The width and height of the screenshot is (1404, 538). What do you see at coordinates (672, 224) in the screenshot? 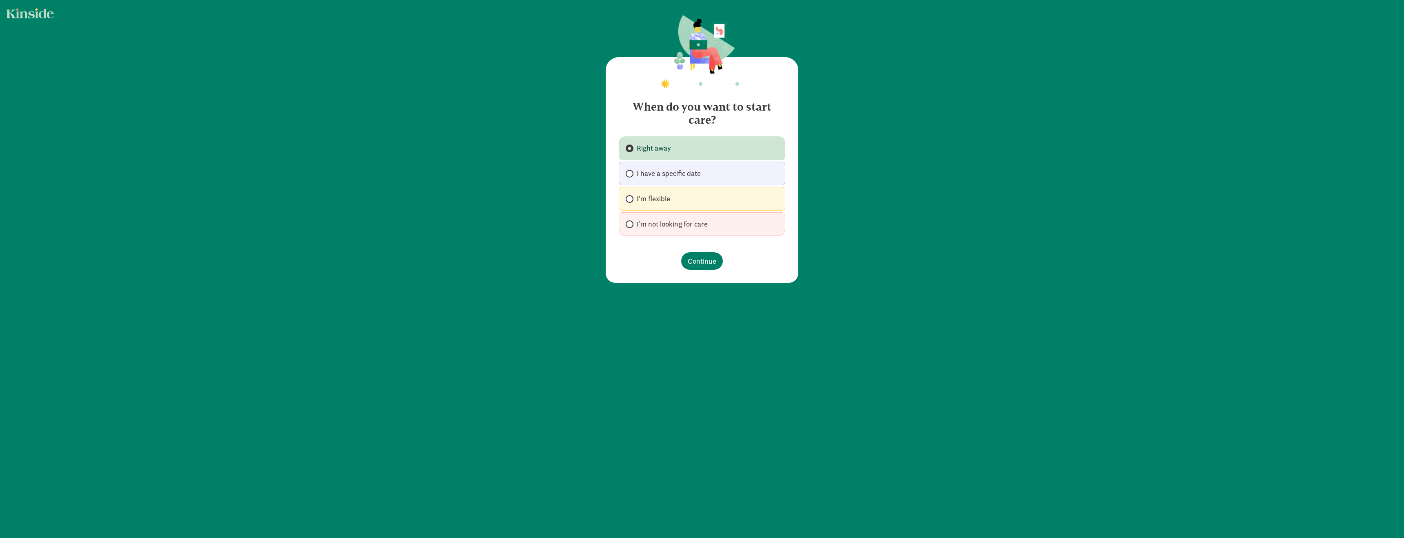
I see `span: I’m not looking for care` at bounding box center [672, 224].